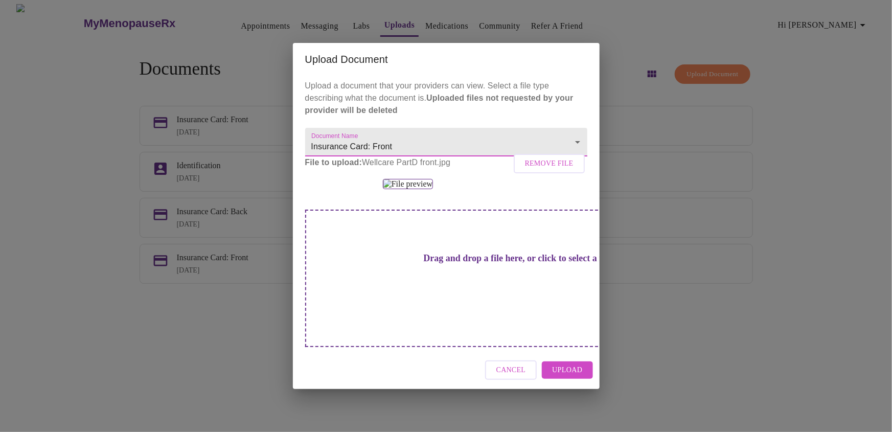  What do you see at coordinates (567, 370) in the screenshot?
I see `button: Upload` at bounding box center [567, 370].